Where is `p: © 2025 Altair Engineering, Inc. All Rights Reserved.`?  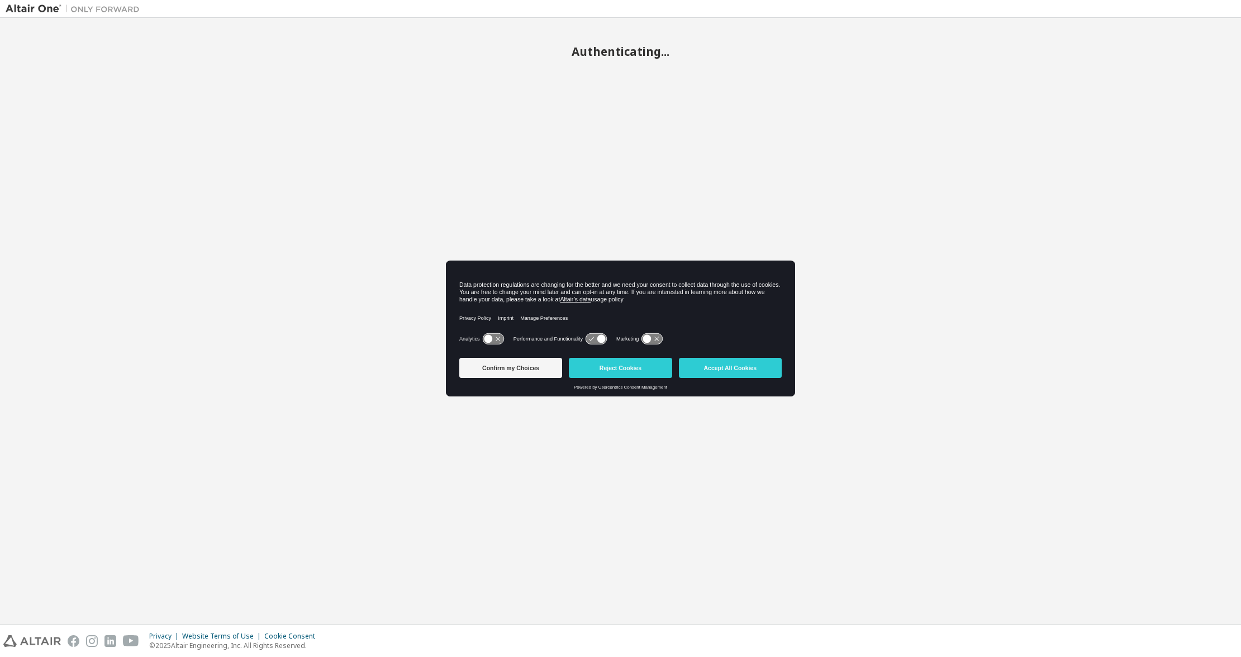 p: © 2025 Altair Engineering, Inc. All Rights Reserved. is located at coordinates (235, 645).